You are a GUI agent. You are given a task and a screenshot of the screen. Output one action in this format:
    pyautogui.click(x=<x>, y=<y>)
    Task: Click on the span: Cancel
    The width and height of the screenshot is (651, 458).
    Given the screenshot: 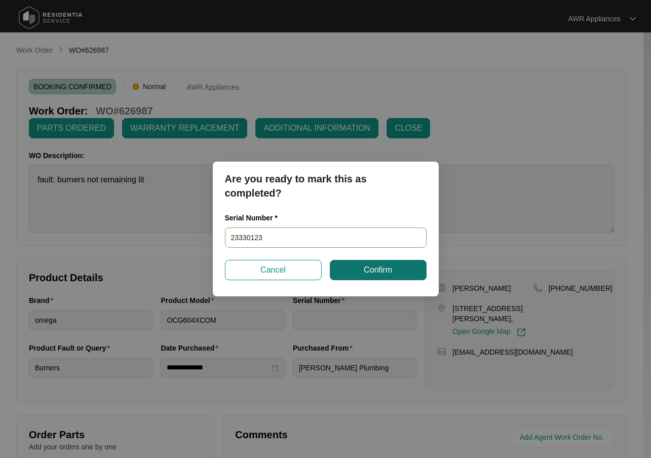 What is the action you would take?
    pyautogui.click(x=273, y=270)
    